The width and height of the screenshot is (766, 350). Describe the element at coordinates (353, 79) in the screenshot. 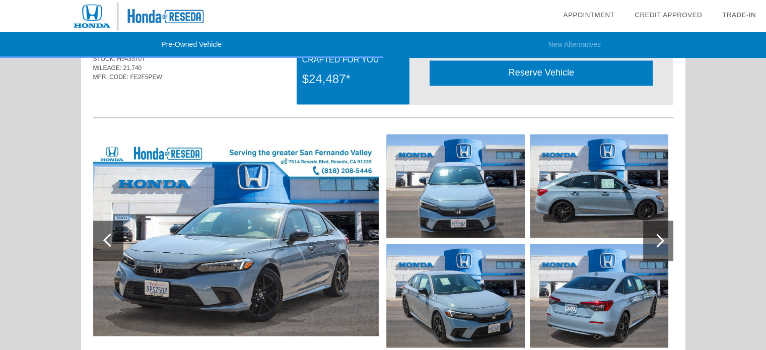

I see `div: $24,487*` at that location.